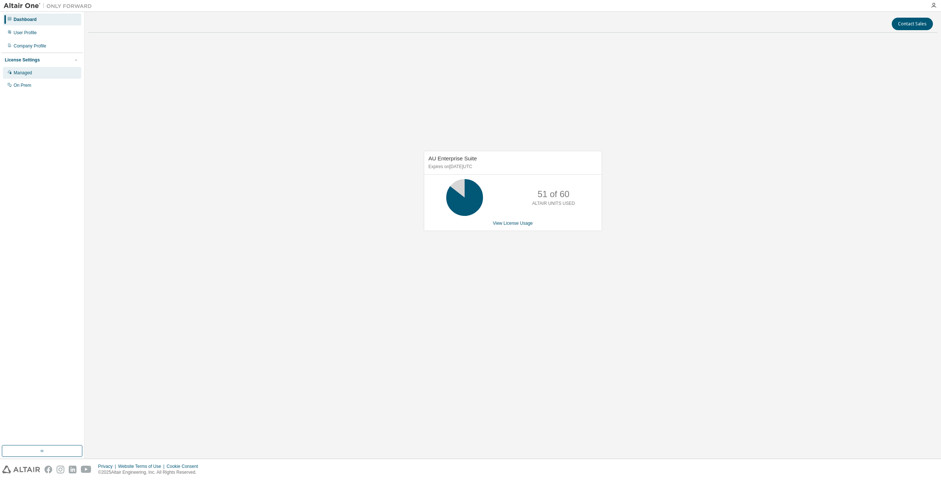 The image size is (941, 480). Describe the element at coordinates (21, 469) in the screenshot. I see `img: altair_logo.svg` at that location.